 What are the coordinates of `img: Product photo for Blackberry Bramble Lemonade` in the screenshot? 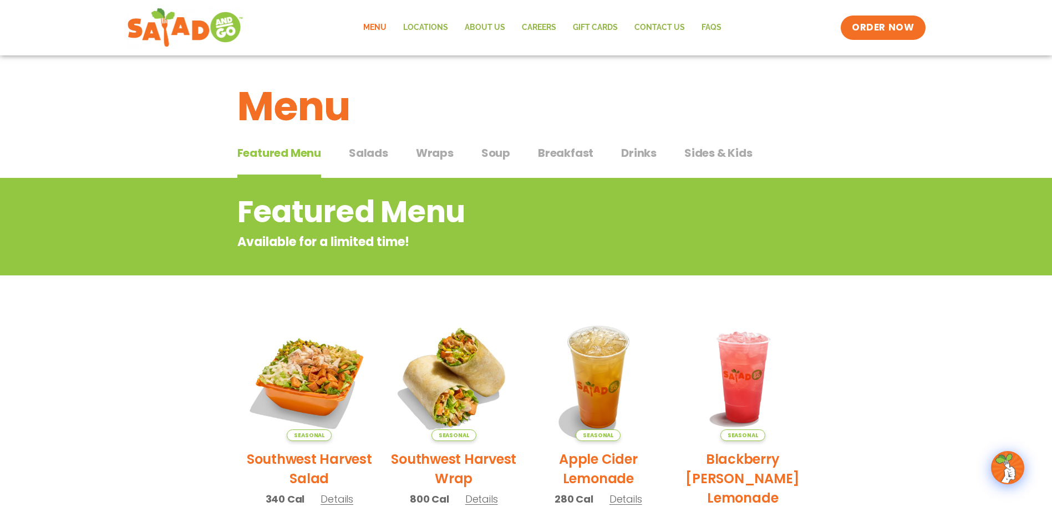 It's located at (743, 377).